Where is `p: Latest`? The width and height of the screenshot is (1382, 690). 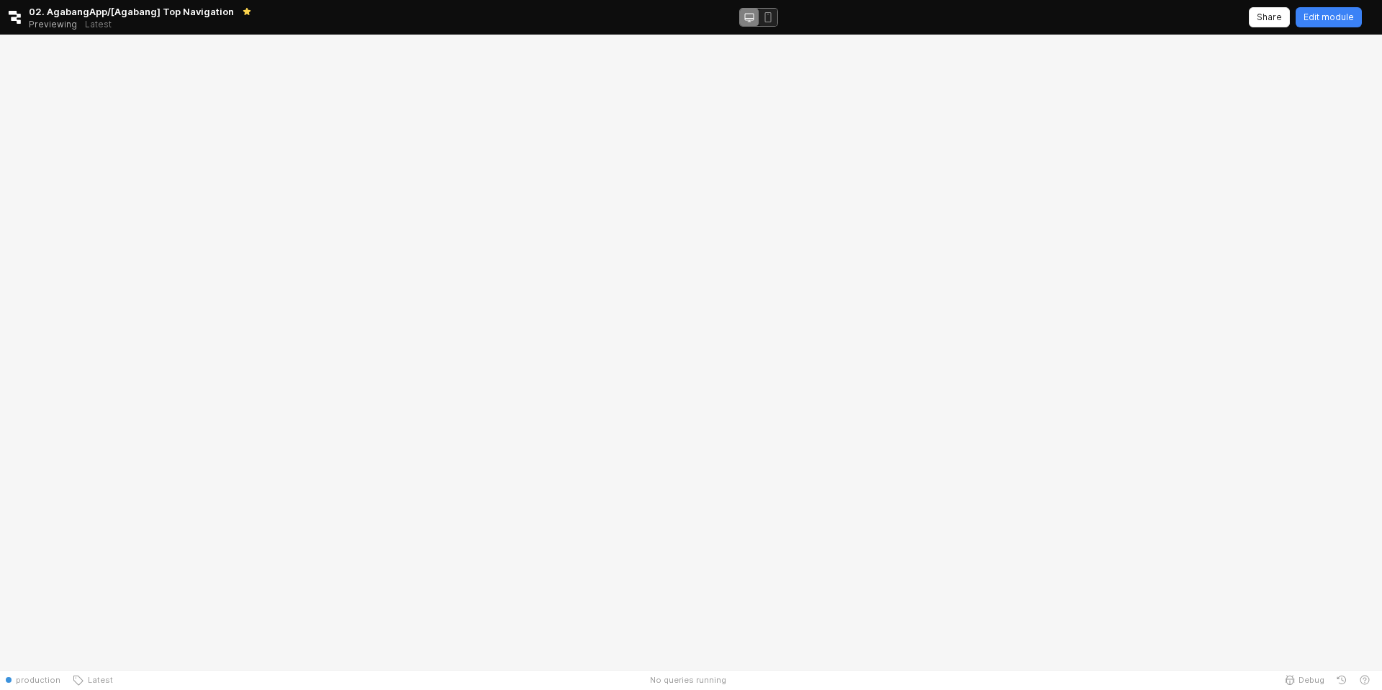 p: Latest is located at coordinates (98, 24).